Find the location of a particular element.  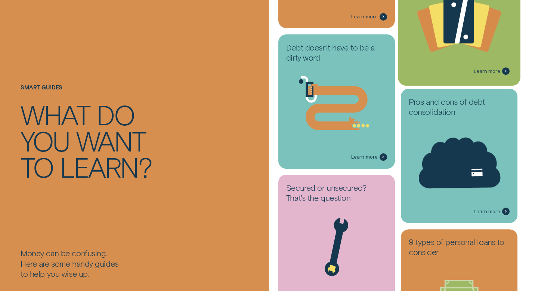

div: What is located at coordinates (55, 114).